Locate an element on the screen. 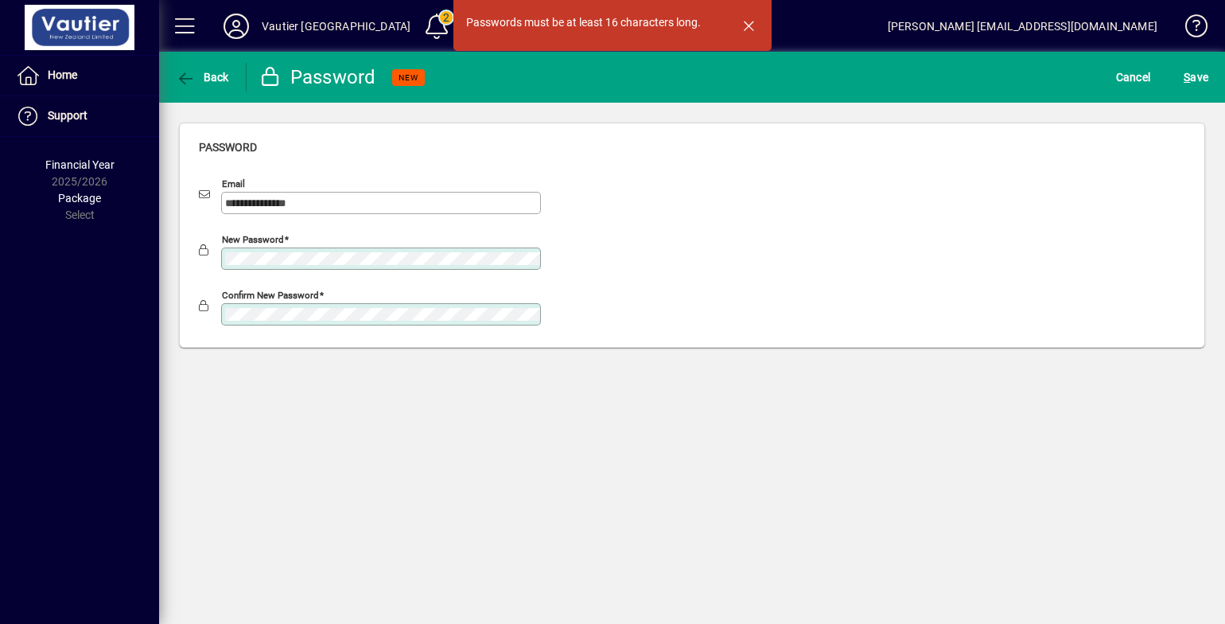 The image size is (1225, 624). span: S is located at coordinates (1187, 77).